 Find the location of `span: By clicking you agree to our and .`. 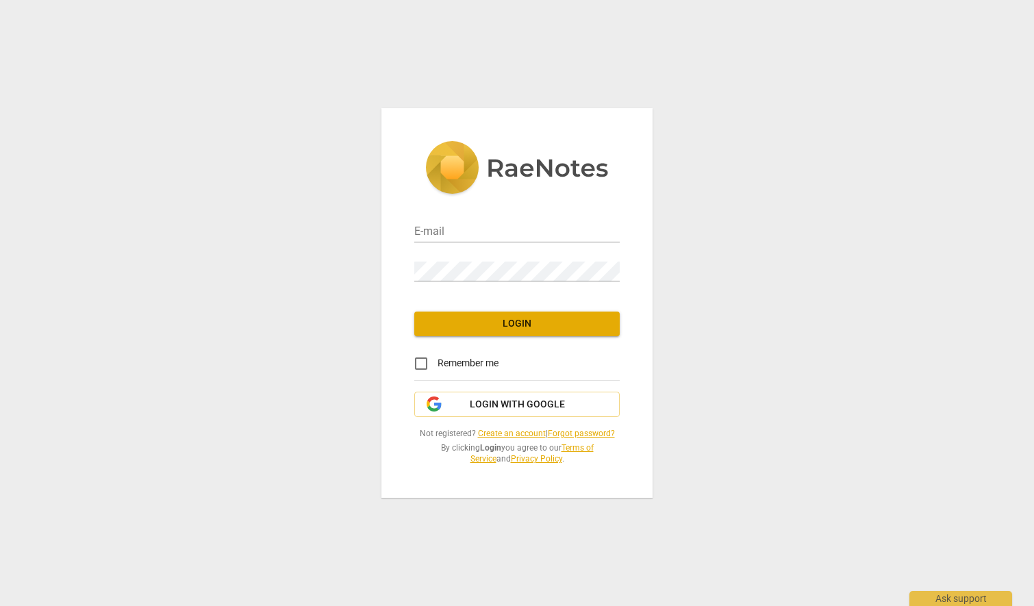

span: By clicking you agree to our and . is located at coordinates (517, 453).